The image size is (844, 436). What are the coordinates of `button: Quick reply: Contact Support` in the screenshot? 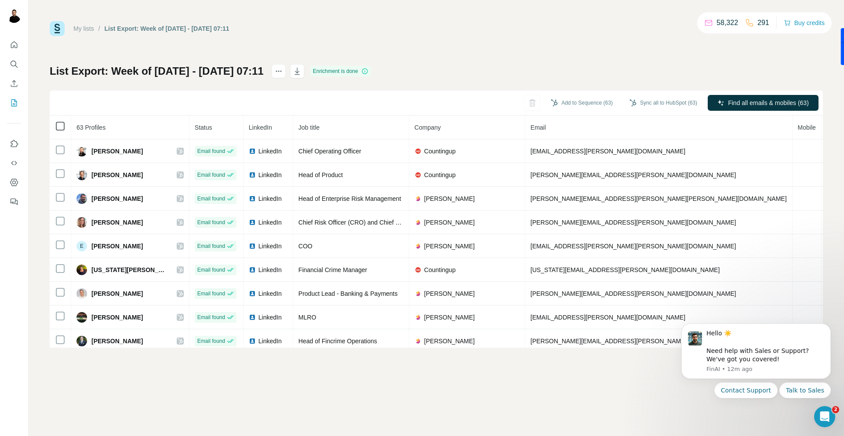 It's located at (78, 78).